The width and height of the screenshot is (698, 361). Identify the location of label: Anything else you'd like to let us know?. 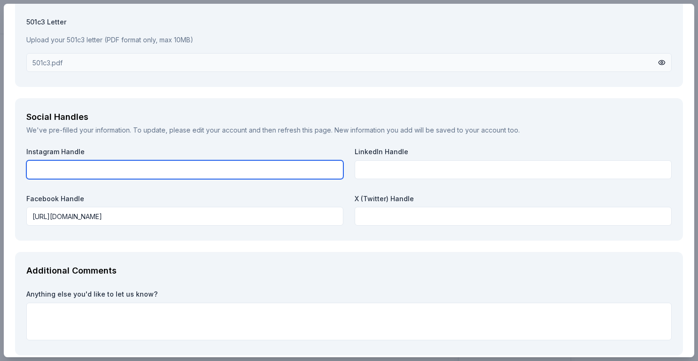
(349, 294).